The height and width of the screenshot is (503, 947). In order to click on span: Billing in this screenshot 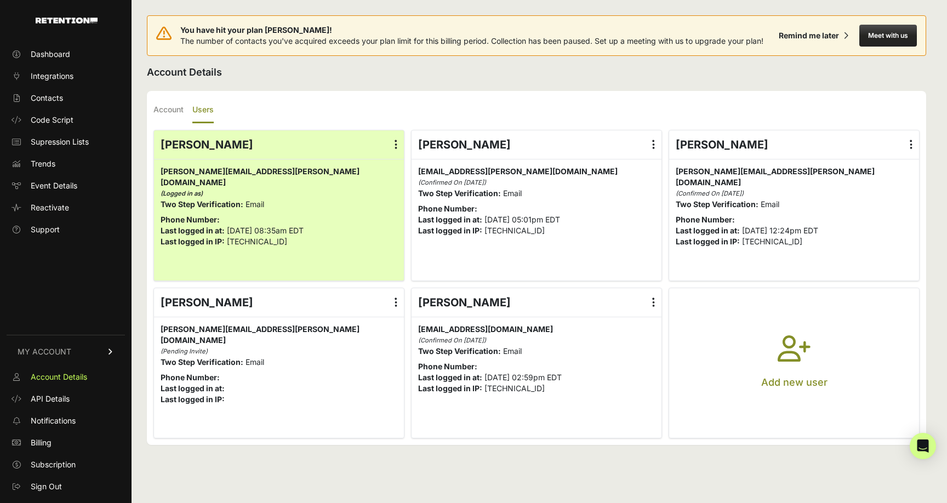, I will do `click(41, 443)`.